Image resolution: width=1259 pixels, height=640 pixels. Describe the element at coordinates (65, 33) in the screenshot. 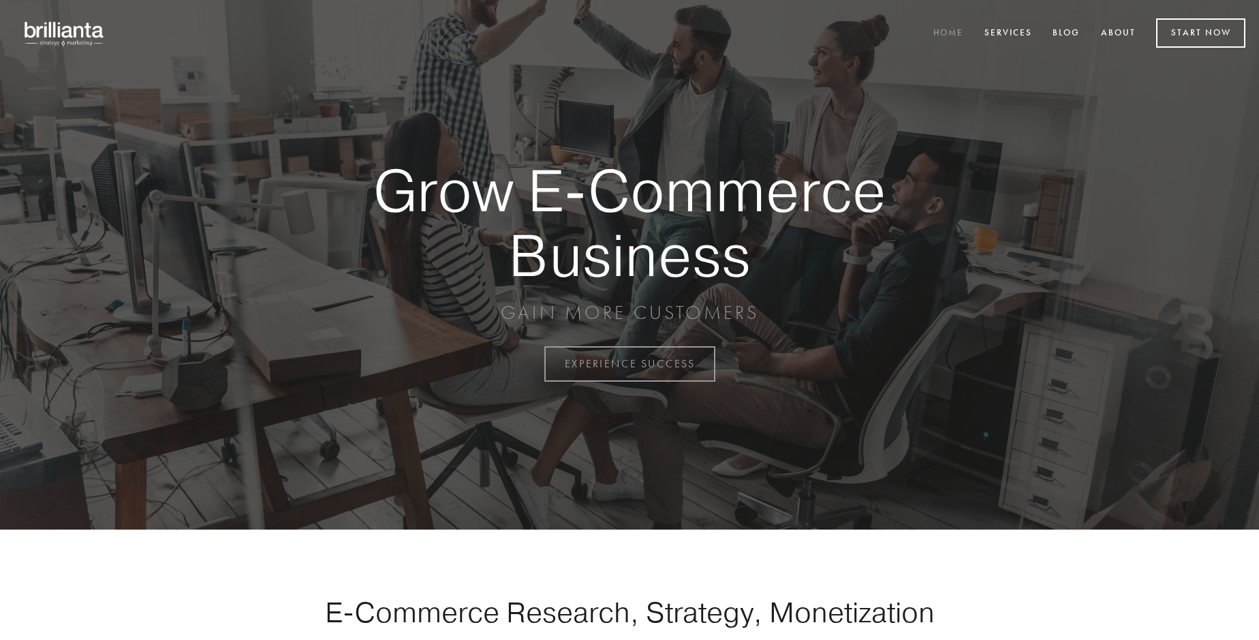

I see `img: brillianta - research, strategy, marketing` at that location.